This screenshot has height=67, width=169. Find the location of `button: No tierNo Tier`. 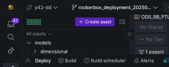

button: No tierNo Tier is located at coordinates (151, 40).